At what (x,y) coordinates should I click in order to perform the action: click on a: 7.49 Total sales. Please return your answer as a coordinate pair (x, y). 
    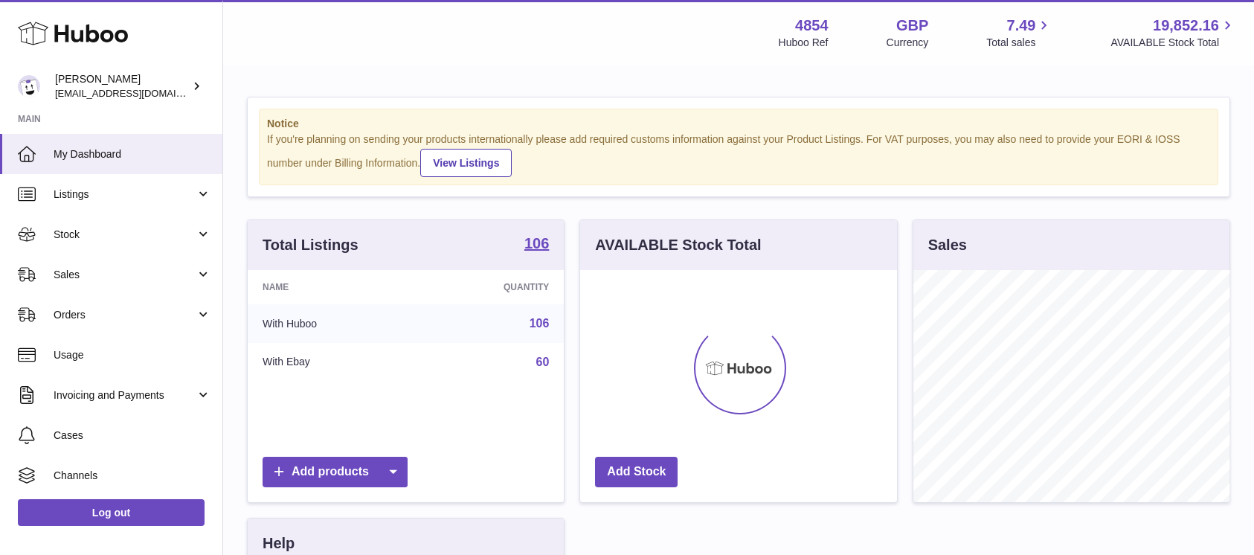
    Looking at the image, I should click on (1019, 33).